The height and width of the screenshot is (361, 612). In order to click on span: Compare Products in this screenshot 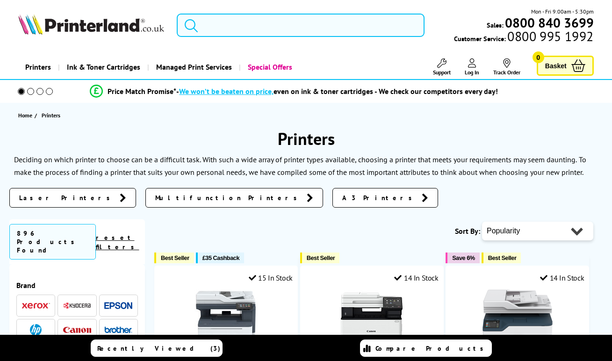, I will do `click(432, 348)`.